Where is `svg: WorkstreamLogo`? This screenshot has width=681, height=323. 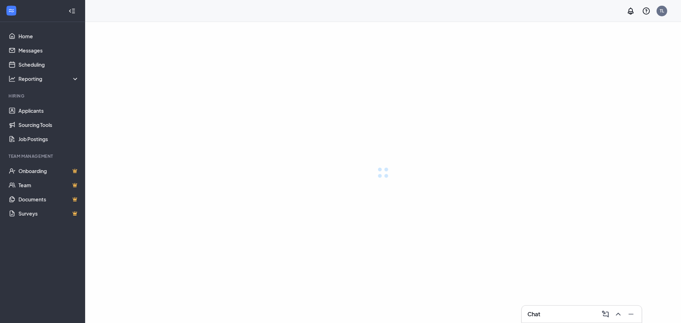
svg: WorkstreamLogo is located at coordinates (11, 11).